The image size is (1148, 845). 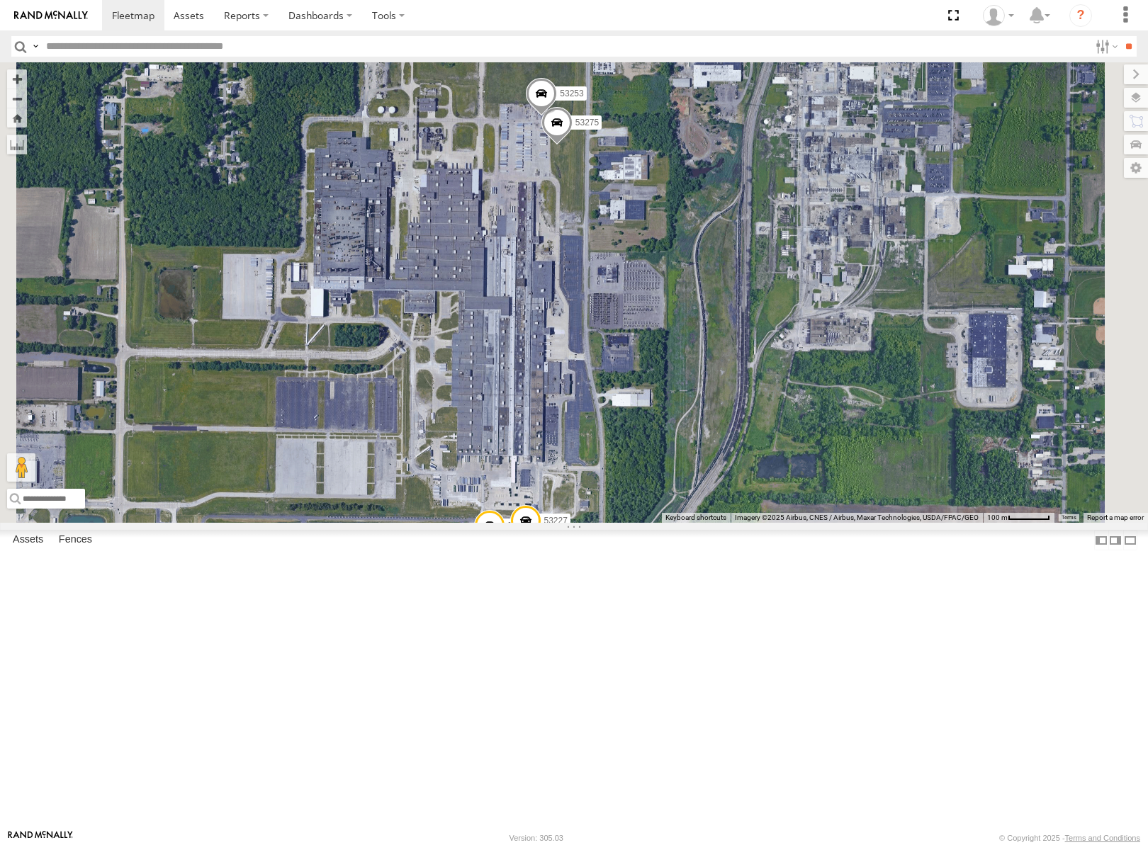 I want to click on button: Map Scale: 100 m per 56 pixels, so click(x=1018, y=518).